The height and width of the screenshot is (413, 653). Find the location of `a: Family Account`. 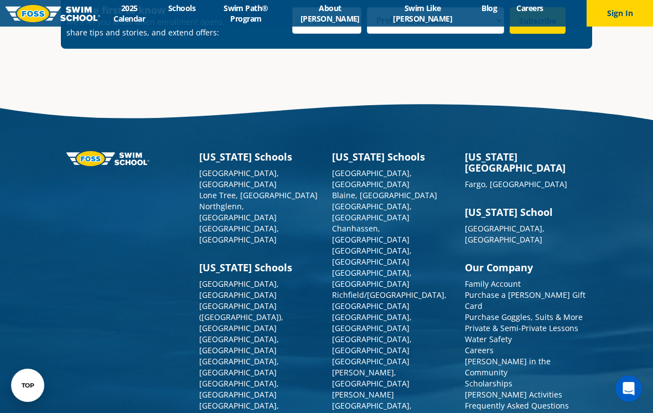

a: Family Account is located at coordinates (492, 283).